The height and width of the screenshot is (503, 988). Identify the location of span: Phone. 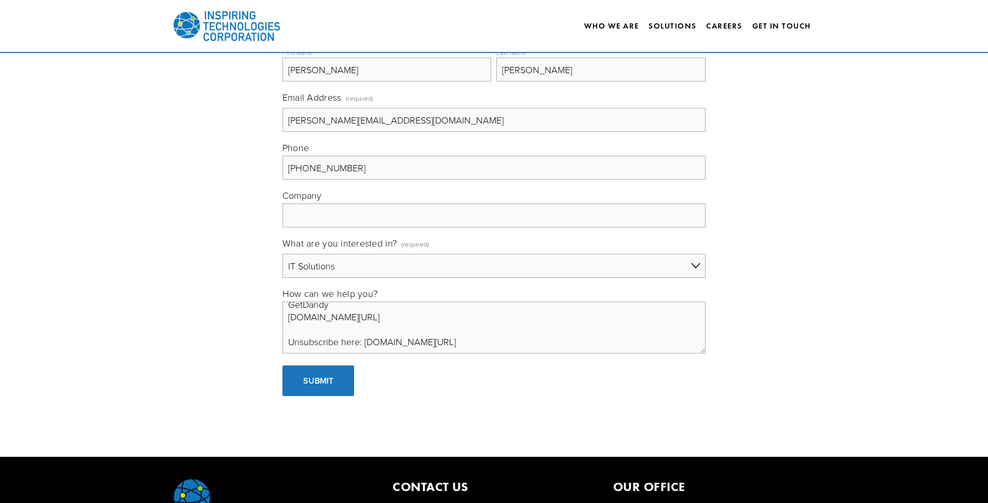
(295, 147).